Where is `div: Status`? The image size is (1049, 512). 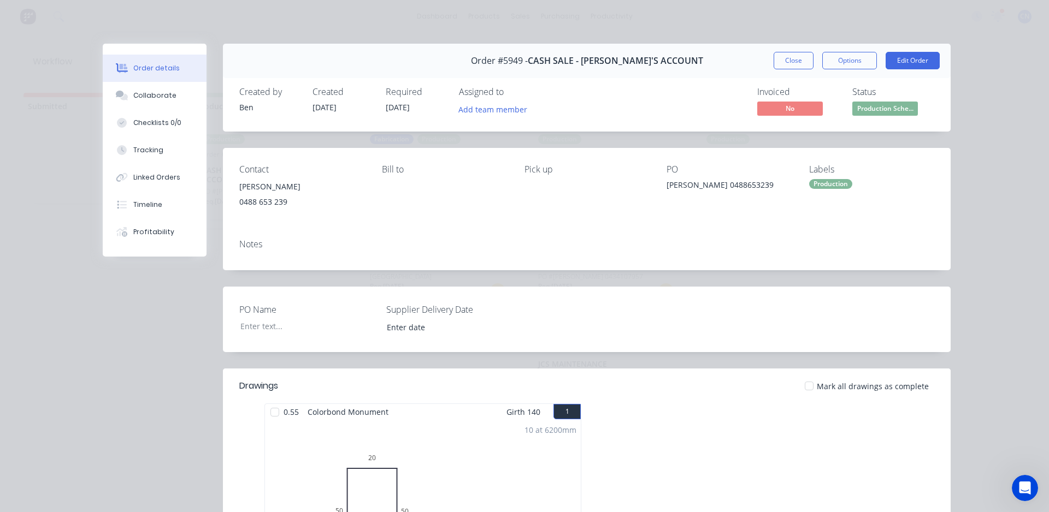
div: Status is located at coordinates (893, 92).